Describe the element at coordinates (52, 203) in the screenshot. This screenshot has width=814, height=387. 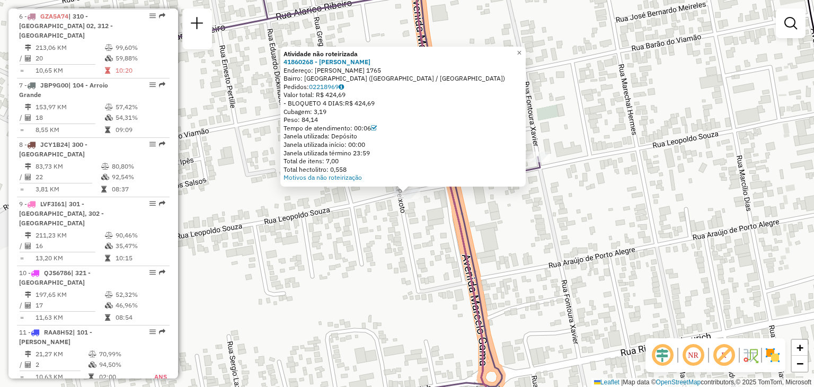
I see `span: LVF3I61` at that location.